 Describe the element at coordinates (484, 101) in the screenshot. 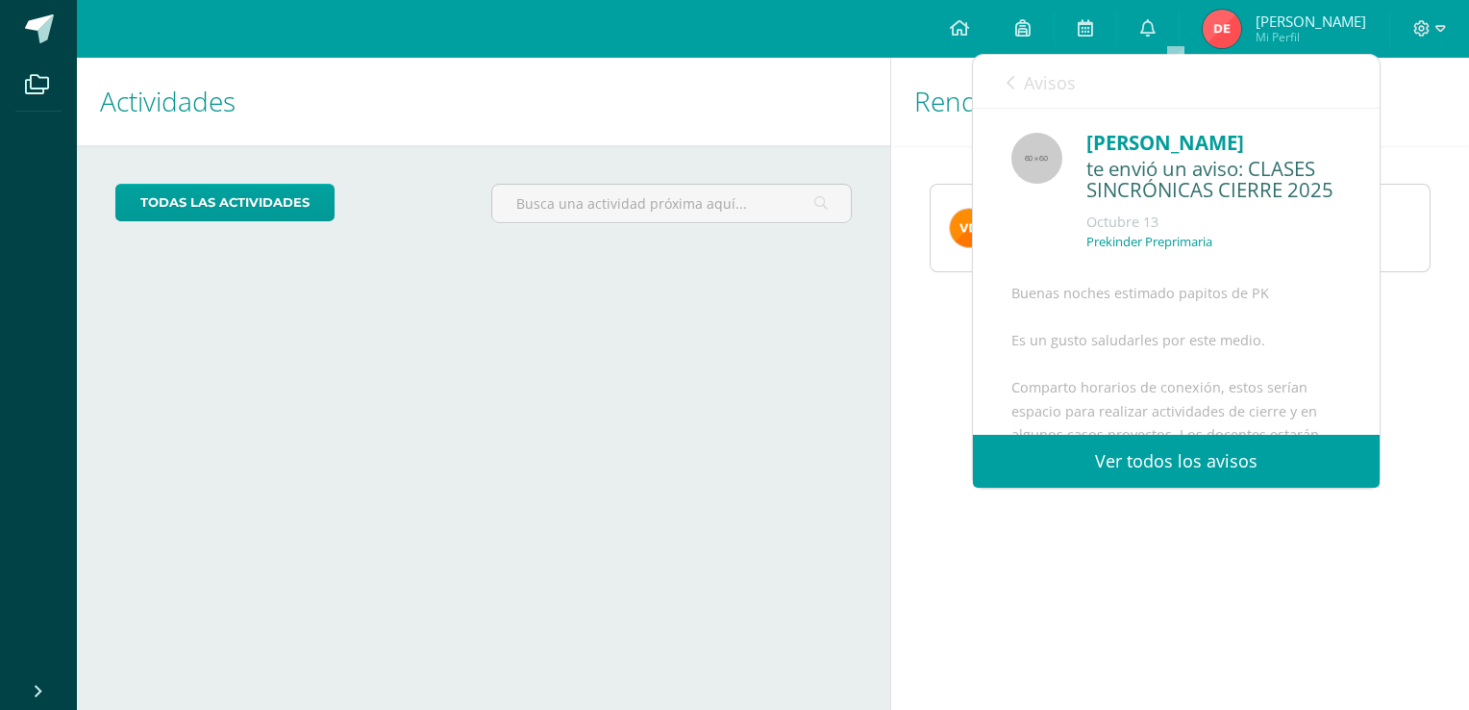

I see `h1: Actividades` at that location.